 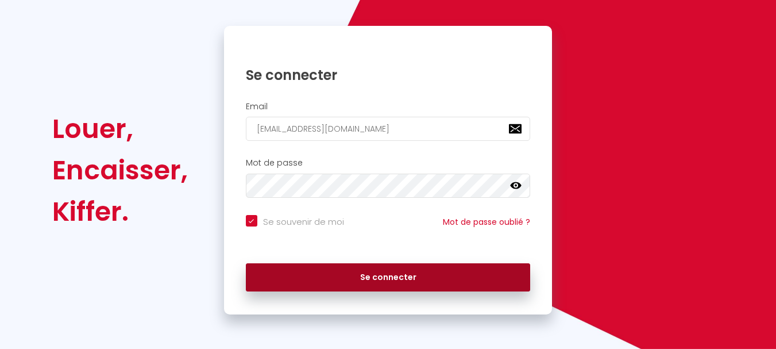 I want to click on input: Ton Email, so click(x=388, y=129).